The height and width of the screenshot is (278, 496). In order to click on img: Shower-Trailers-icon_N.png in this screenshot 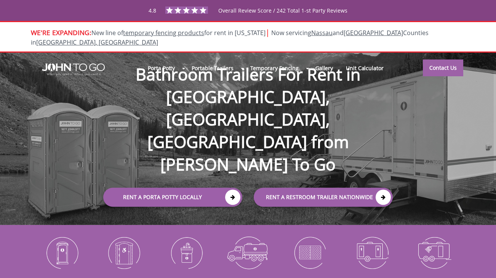, I will do `click(434, 252)`.